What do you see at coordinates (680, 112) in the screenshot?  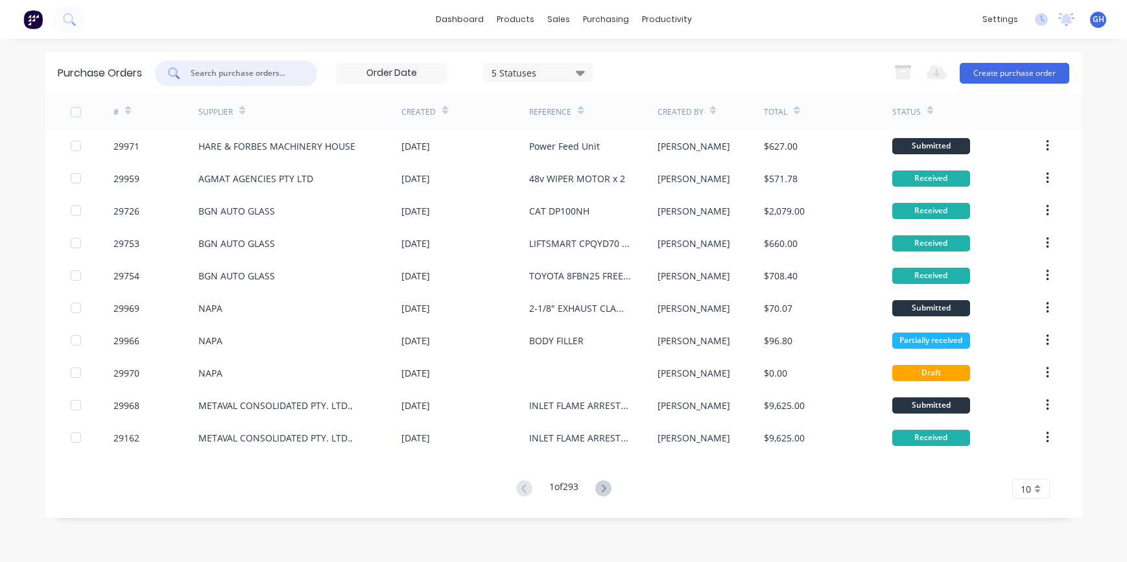 I see `div: Created By` at bounding box center [680, 112].